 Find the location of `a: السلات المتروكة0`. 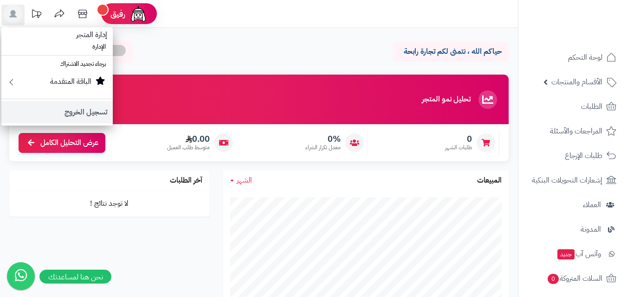

a: السلات المتروكة0 is located at coordinates (572, 279).